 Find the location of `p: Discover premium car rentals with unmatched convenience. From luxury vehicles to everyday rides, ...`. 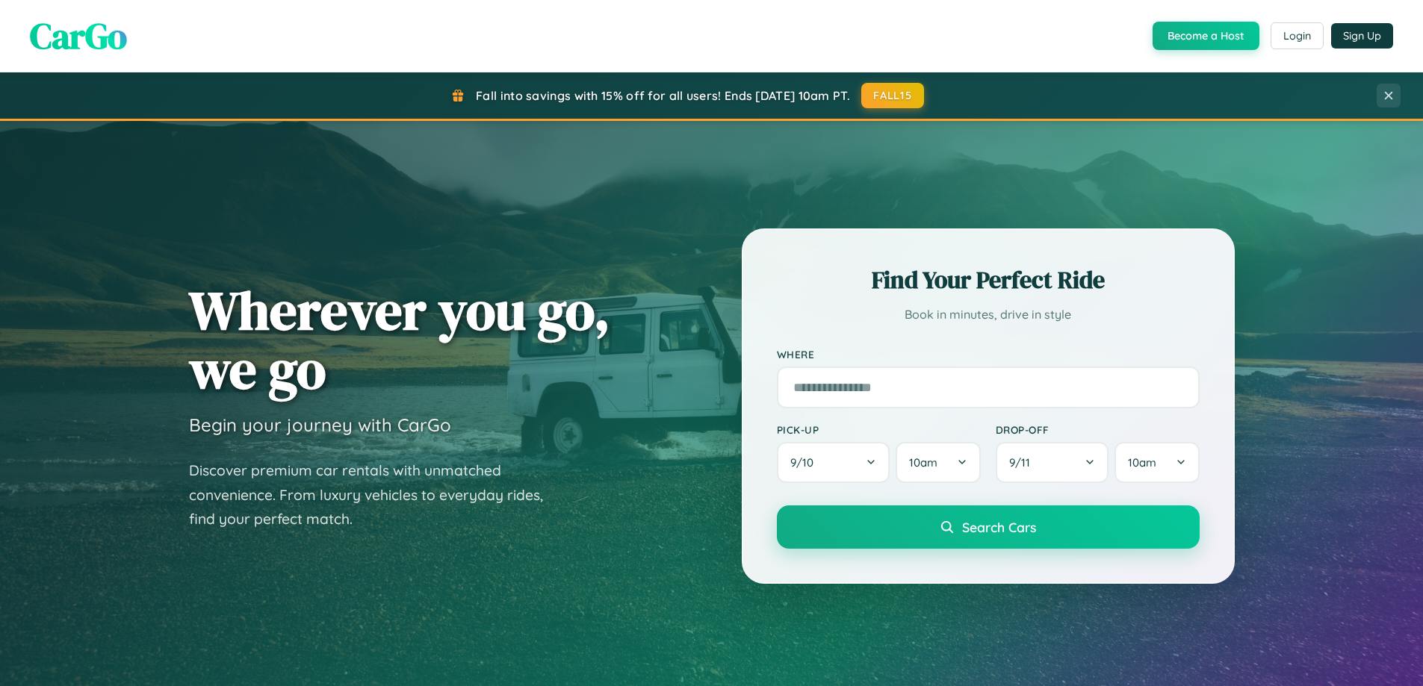

p: Discover premium car rentals with unmatched convenience. From luxury vehicles to everyday rides, ... is located at coordinates (376, 495).